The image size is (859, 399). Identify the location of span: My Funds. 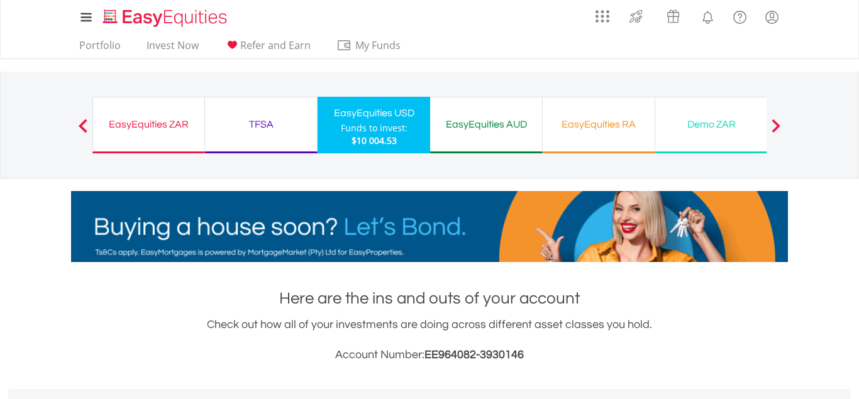
(377, 45).